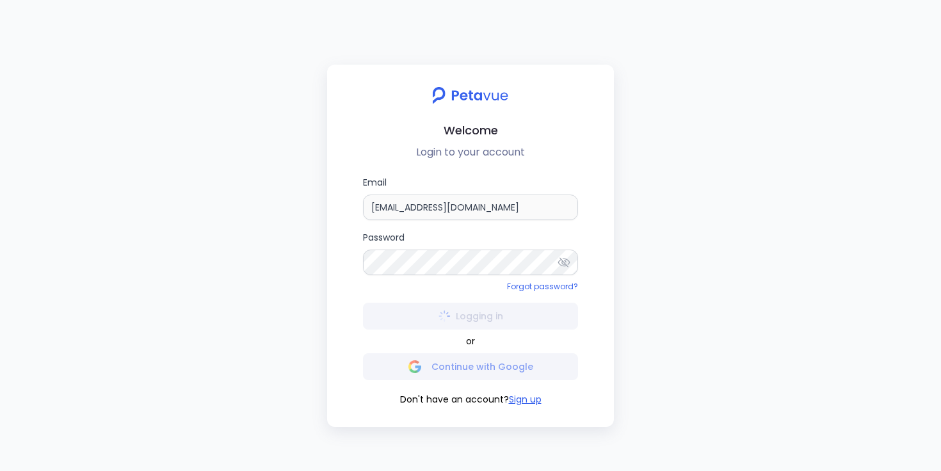 The image size is (941, 471). I want to click on label: Email, so click(470, 198).